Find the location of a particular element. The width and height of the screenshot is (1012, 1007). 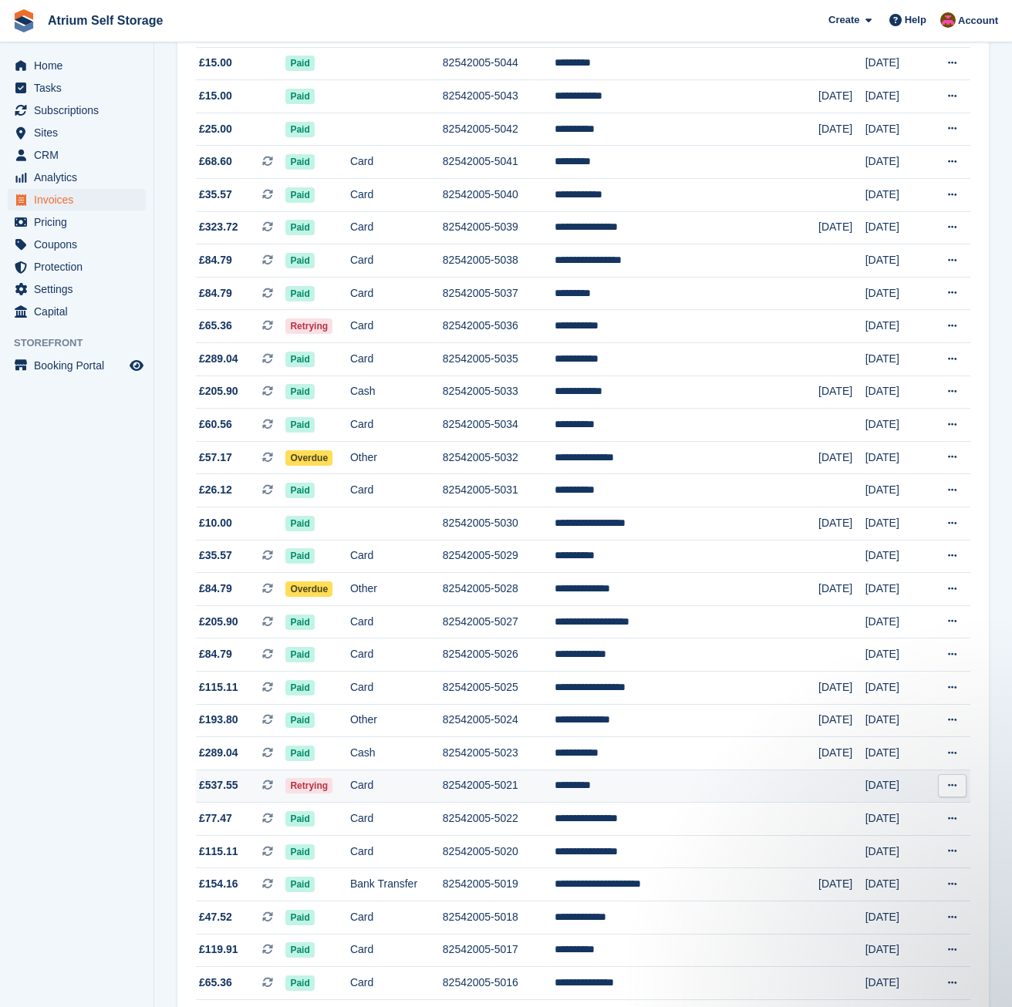

span: Home is located at coordinates (80, 66).